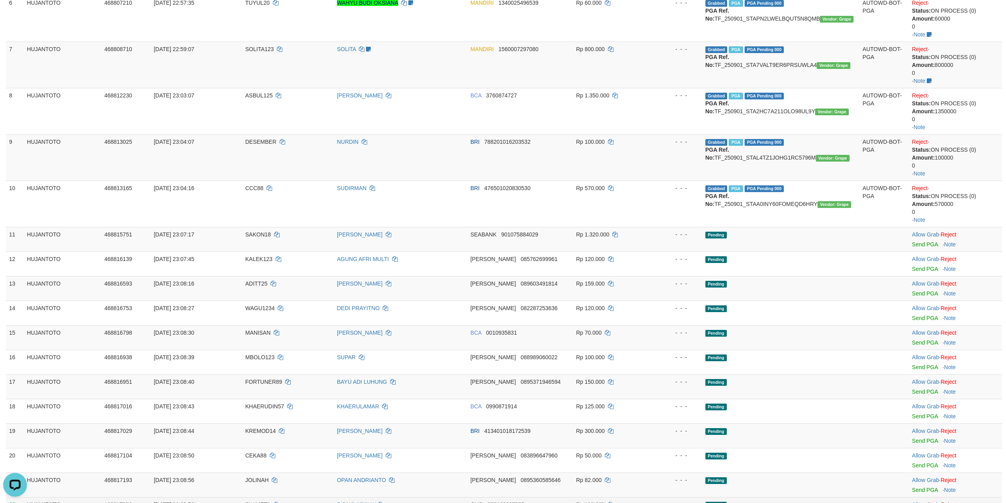 This screenshot has height=503, width=1006. Describe the element at coordinates (118, 259) in the screenshot. I see `span: 468816139` at that location.